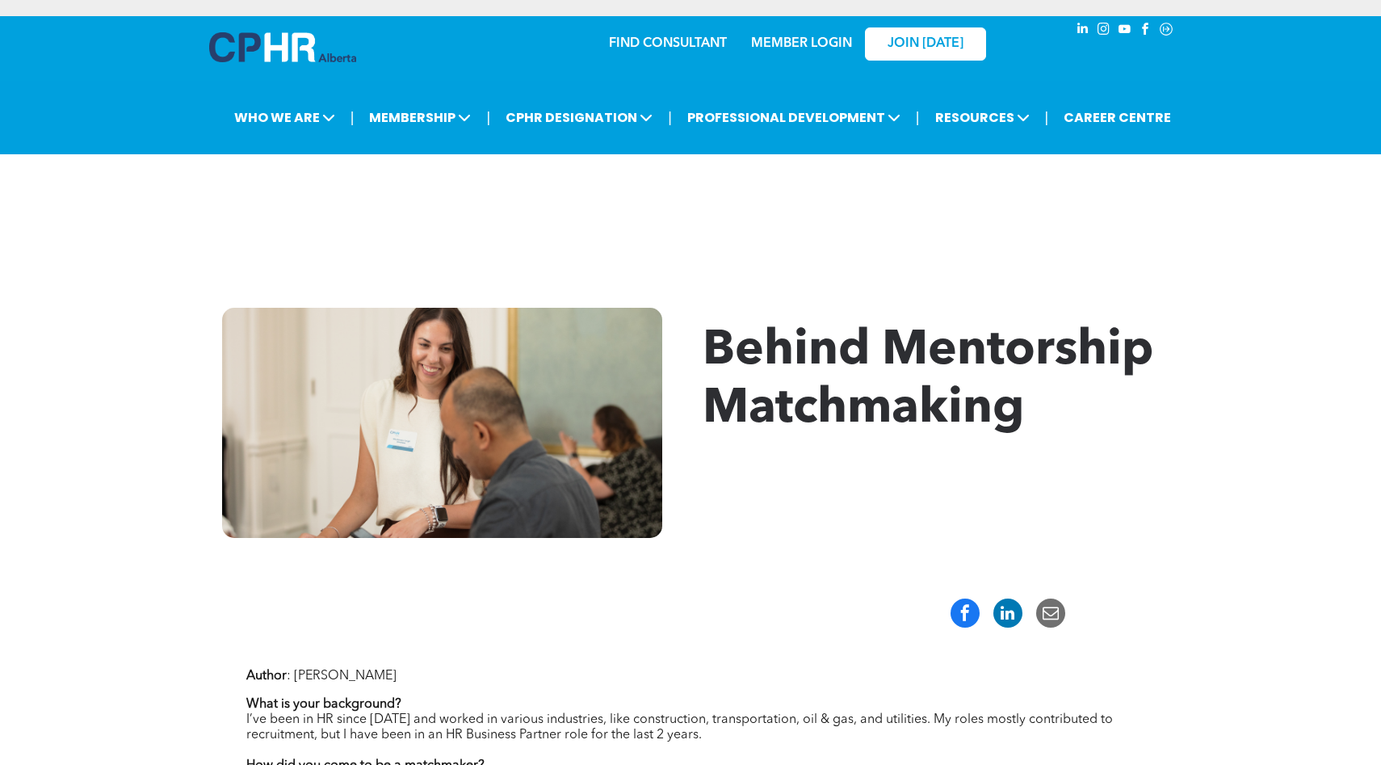 This screenshot has height=765, width=1381. I want to click on span: WHO WE ARE, so click(284, 117).